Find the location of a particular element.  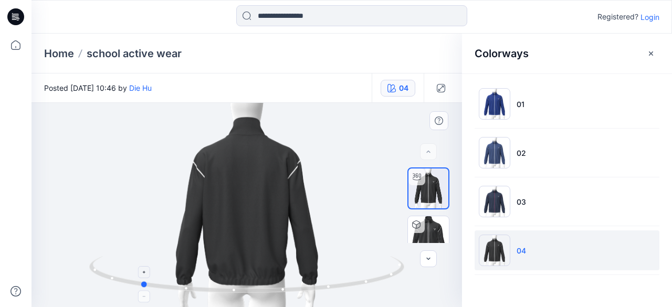

a: Home is located at coordinates (59, 54).